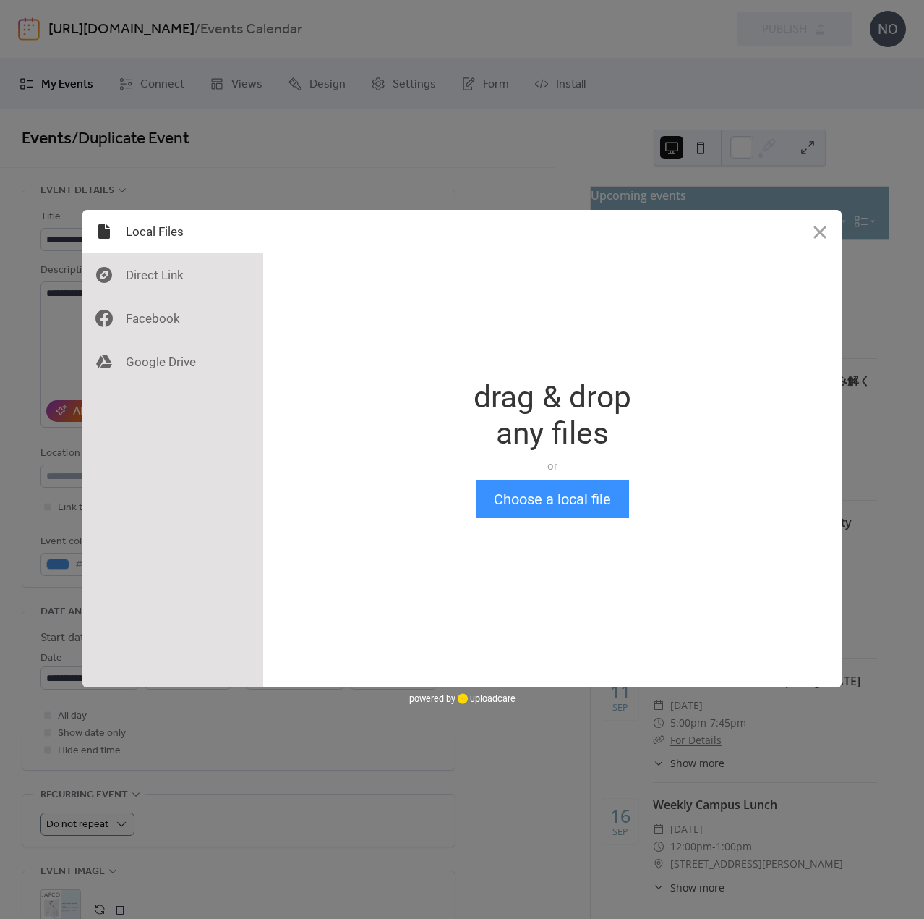 This screenshot has width=924, height=919. I want to click on a: uploadcare, so click(485, 698).